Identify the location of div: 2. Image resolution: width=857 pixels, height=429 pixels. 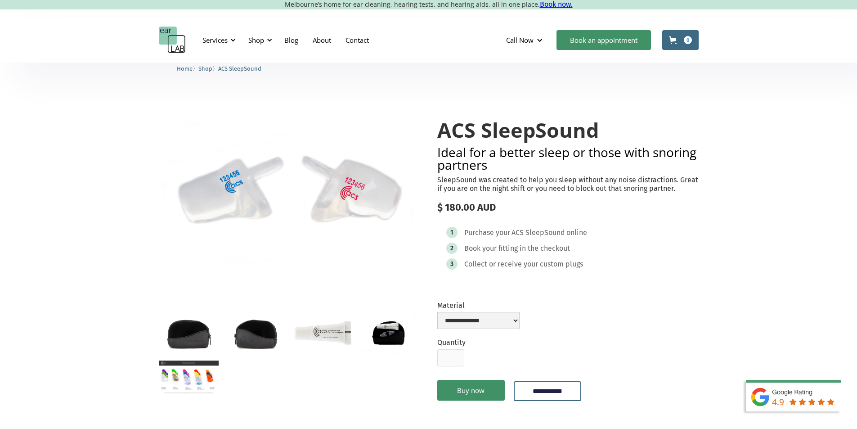
(452, 248).